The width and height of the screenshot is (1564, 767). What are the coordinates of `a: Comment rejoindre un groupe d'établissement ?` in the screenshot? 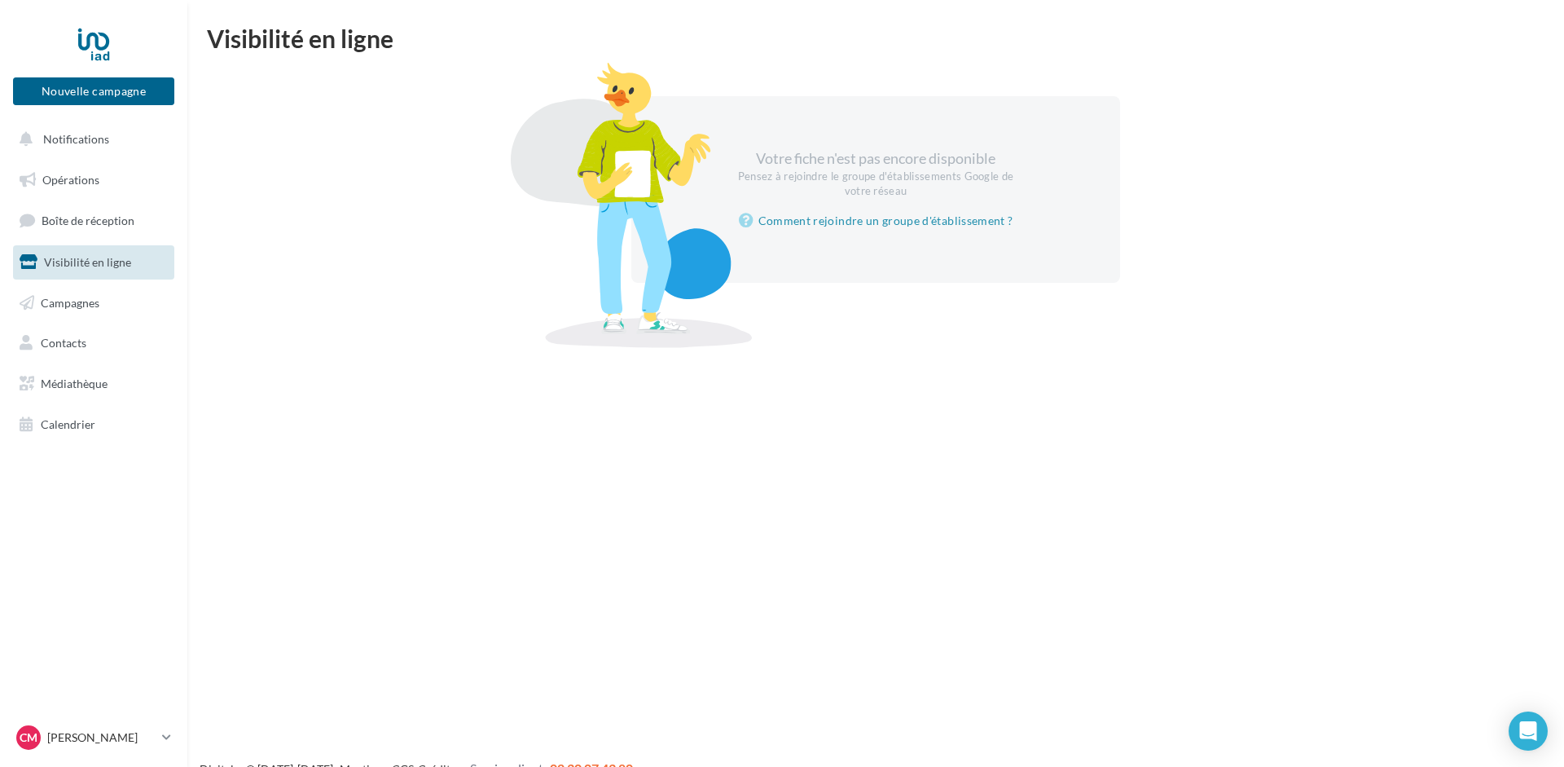 It's located at (876, 221).